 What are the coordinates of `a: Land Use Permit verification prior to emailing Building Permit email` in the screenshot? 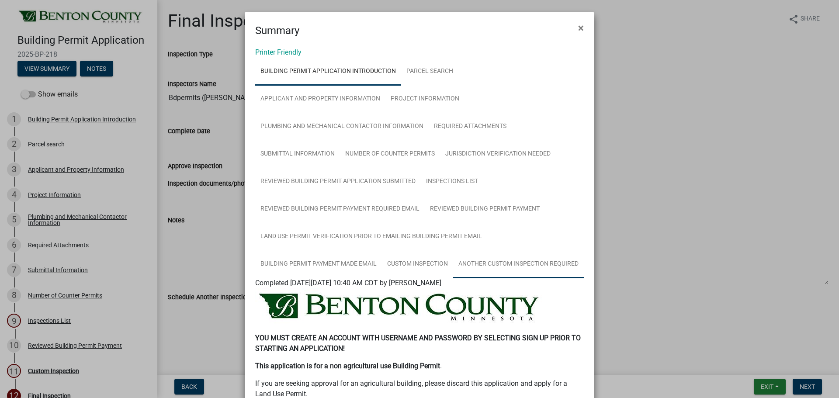 It's located at (371, 237).